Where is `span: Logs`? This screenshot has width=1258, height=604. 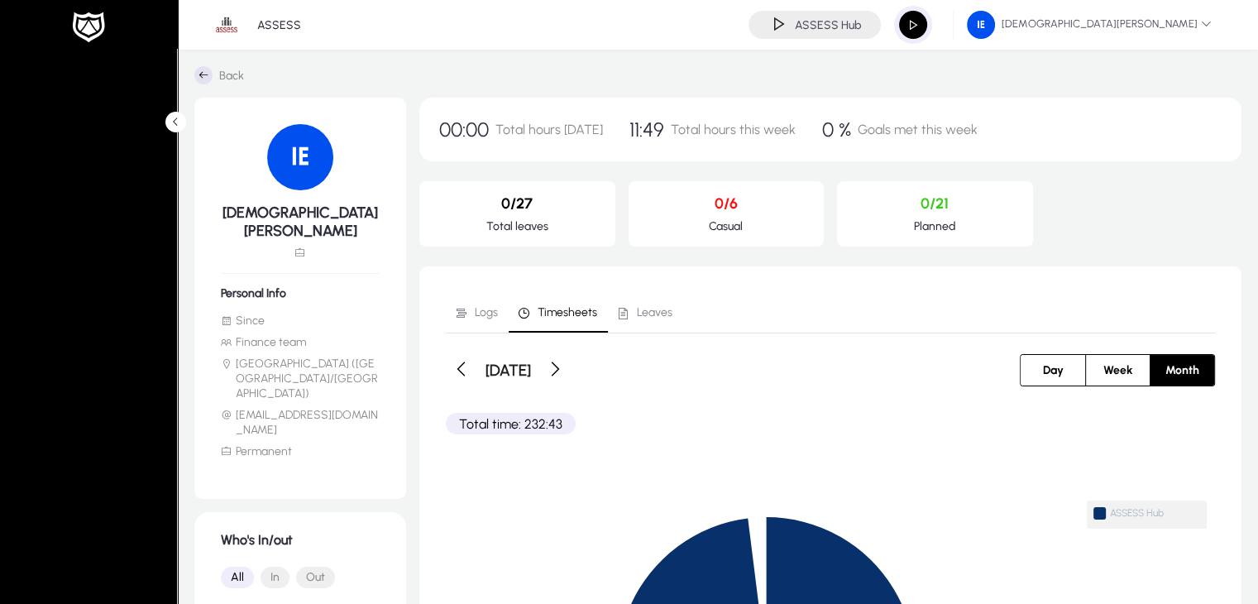 span: Logs is located at coordinates (486, 313).